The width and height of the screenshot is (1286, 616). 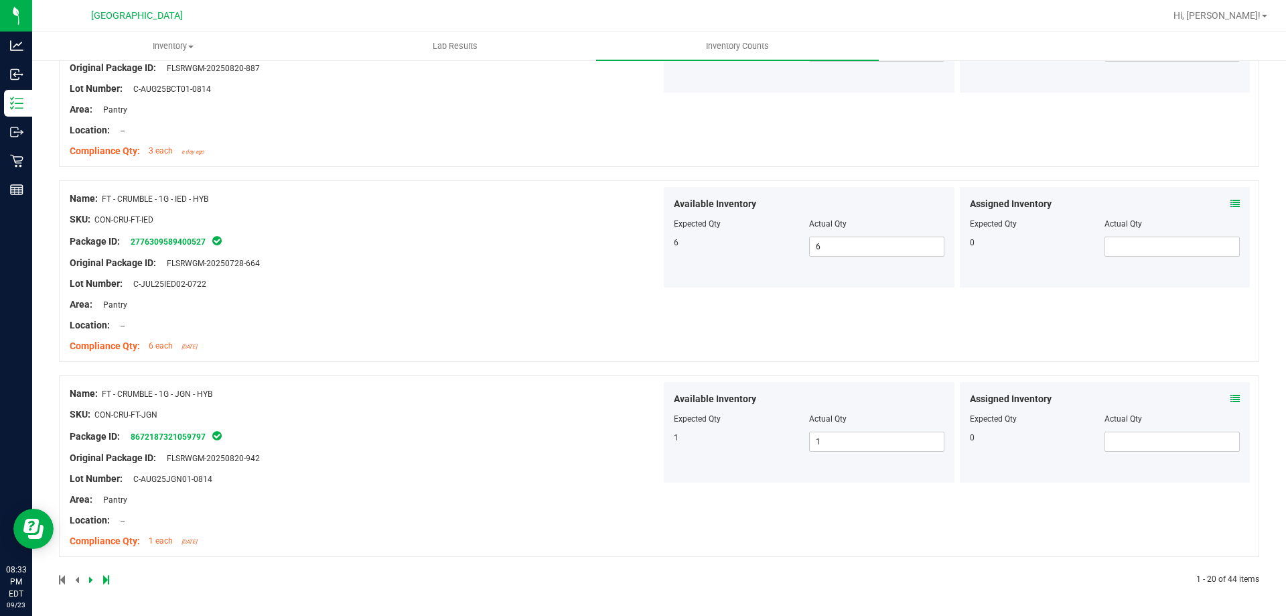 What do you see at coordinates (210, 263) in the screenshot?
I see `span: FLSRWGM-20250728-664` at bounding box center [210, 263].